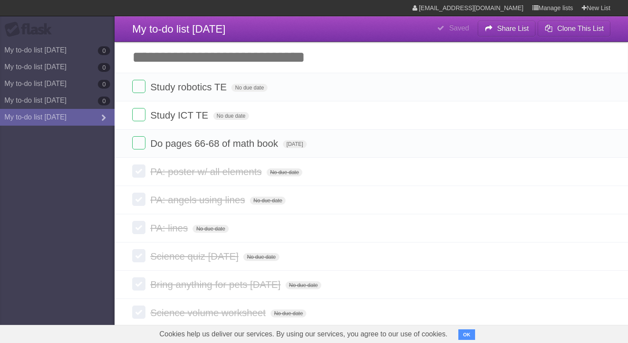 This screenshot has width=628, height=343. Describe the element at coordinates (180, 115) in the screenshot. I see `span: Study ICT TE` at that location.